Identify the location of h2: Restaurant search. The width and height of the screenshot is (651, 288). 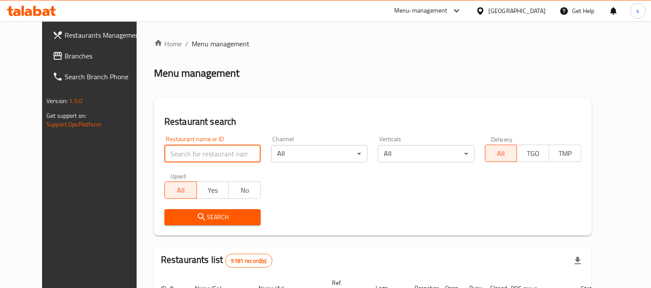
(372, 122).